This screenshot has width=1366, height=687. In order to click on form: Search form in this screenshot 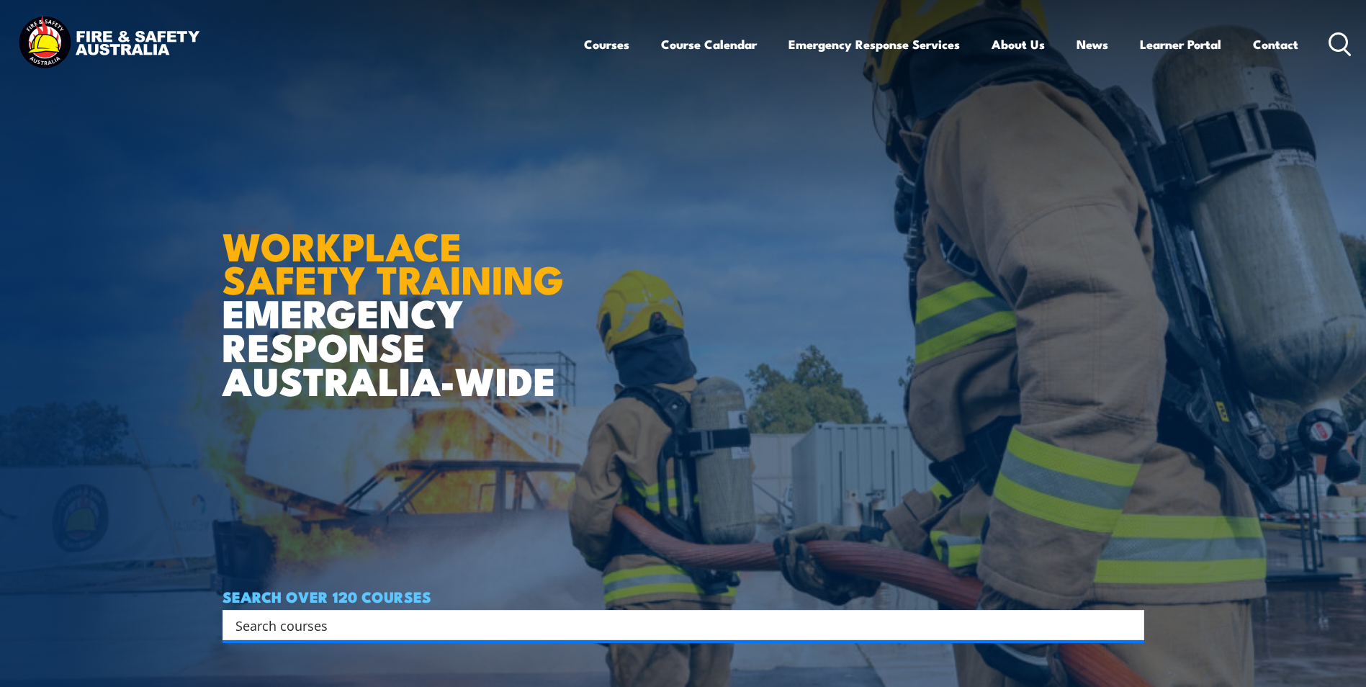, I will do `click(677, 625)`.